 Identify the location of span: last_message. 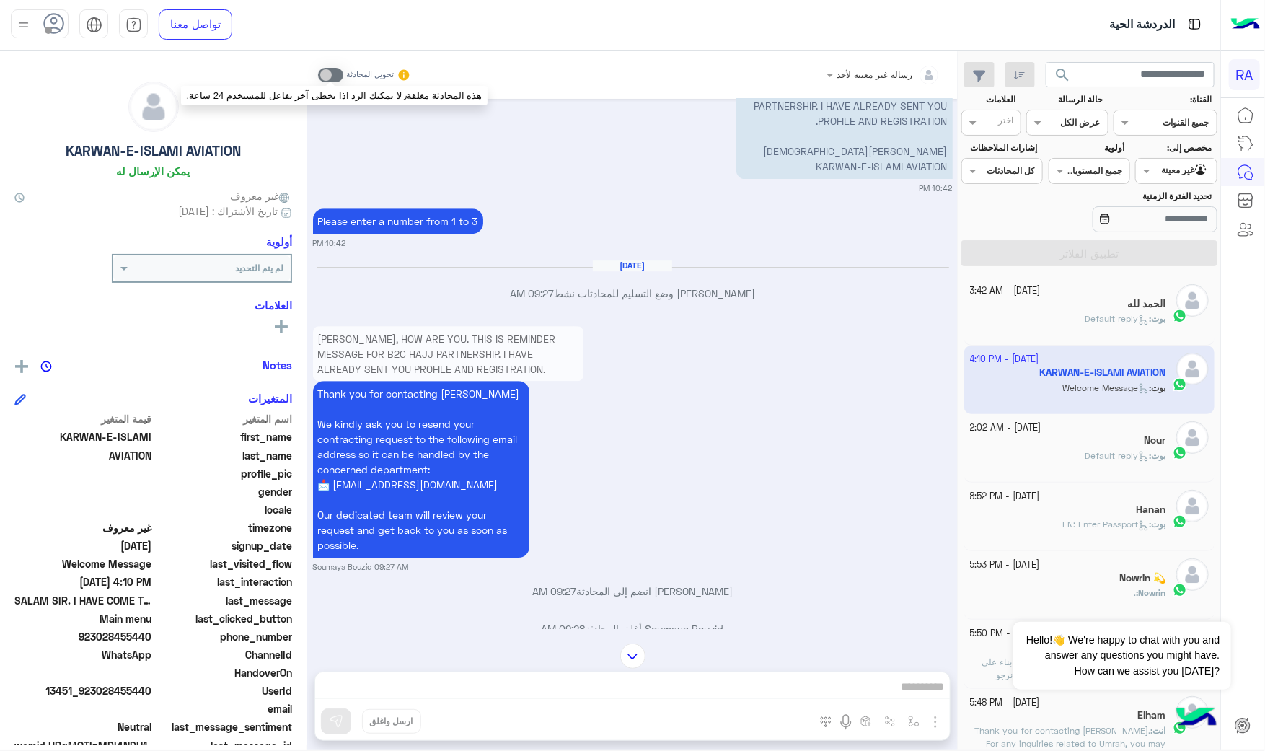
(224, 600).